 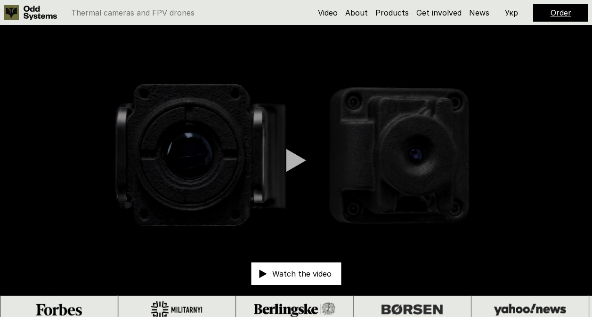 What do you see at coordinates (302, 274) in the screenshot?
I see `p: Watch the video` at bounding box center [302, 274].